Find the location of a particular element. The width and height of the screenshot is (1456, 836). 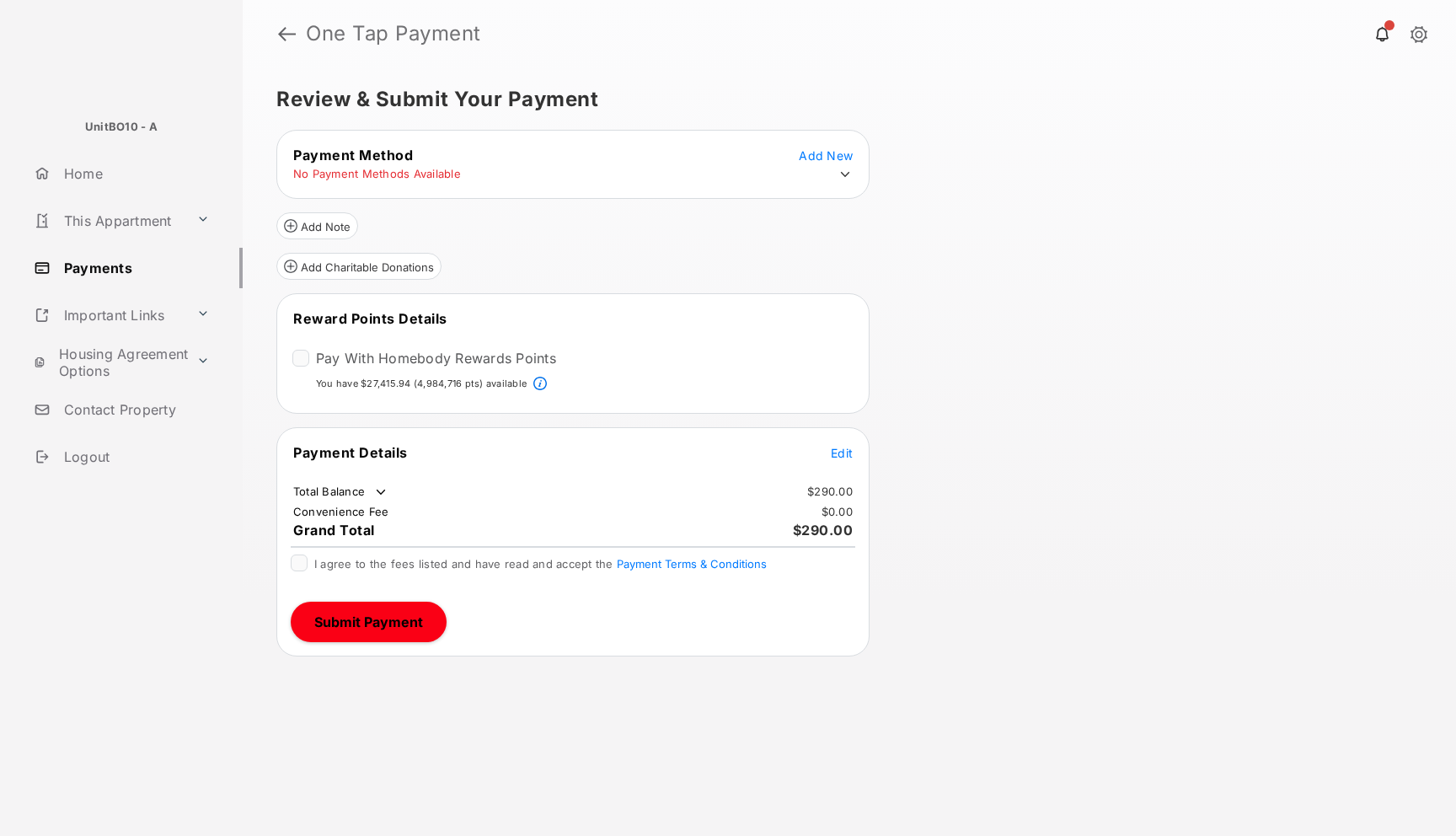

span: Payment Method is located at coordinates (353, 155).